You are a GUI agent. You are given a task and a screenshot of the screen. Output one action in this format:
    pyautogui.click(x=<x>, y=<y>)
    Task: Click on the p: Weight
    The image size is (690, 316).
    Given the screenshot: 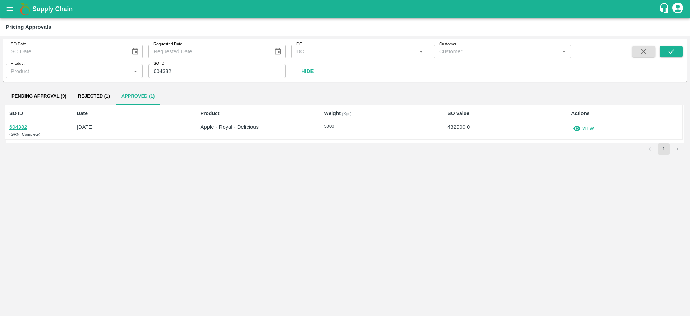 What is the action you would take?
    pyautogui.click(x=378, y=113)
    